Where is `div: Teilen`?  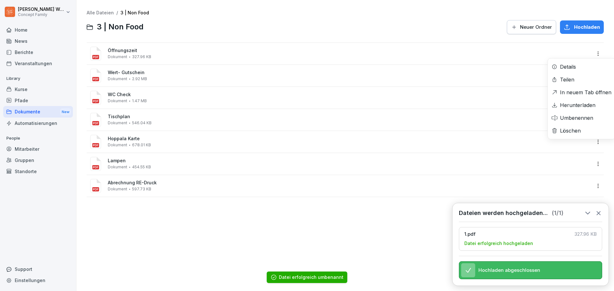
div: Teilen is located at coordinates (567, 80).